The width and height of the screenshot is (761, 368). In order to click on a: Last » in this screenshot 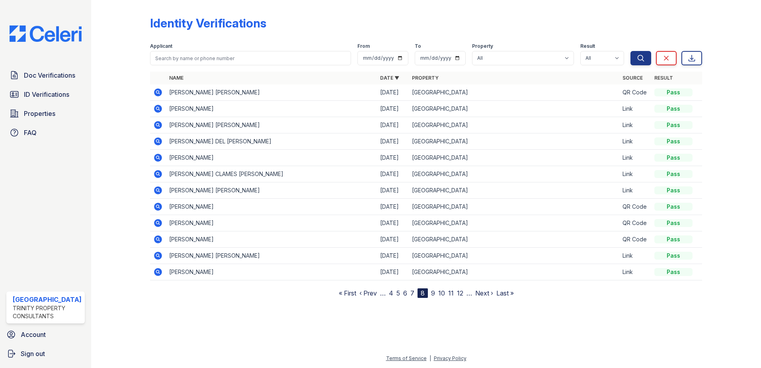, I will do `click(505, 293)`.